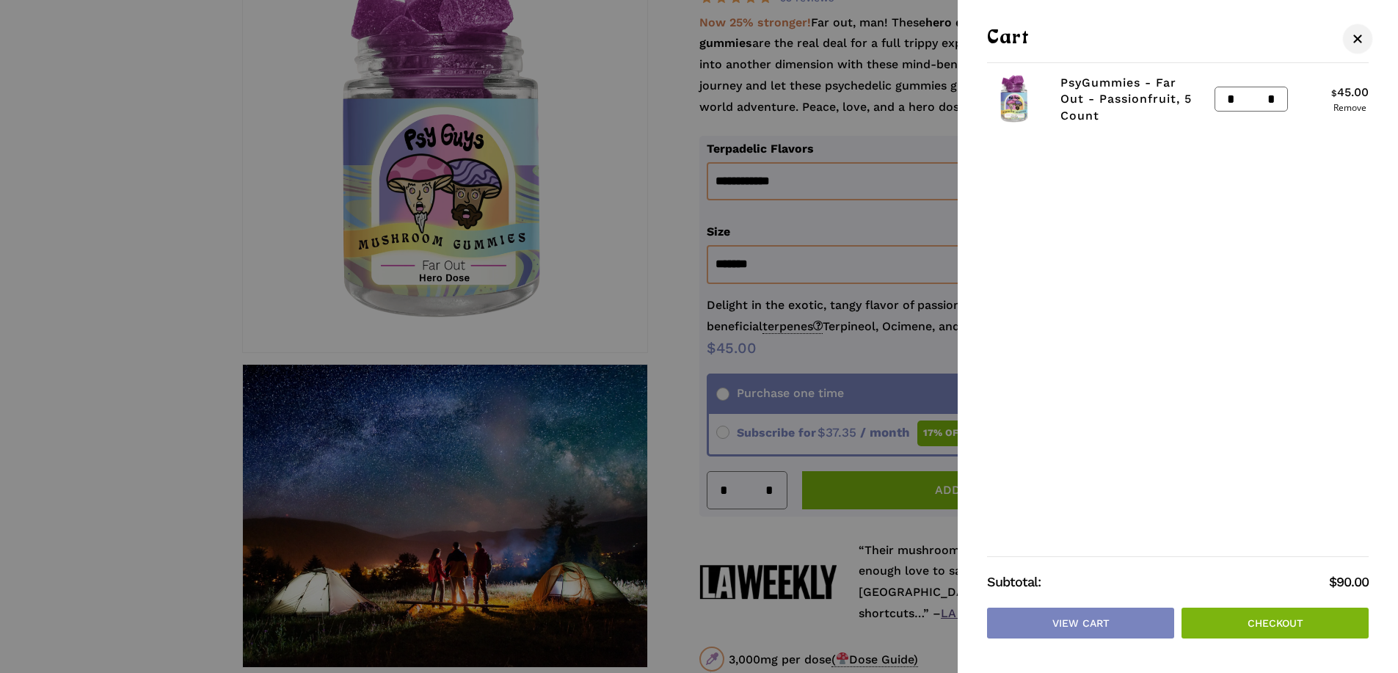 The width and height of the screenshot is (1398, 673). Describe the element at coordinates (1275, 623) in the screenshot. I see `a: Checkout` at that location.